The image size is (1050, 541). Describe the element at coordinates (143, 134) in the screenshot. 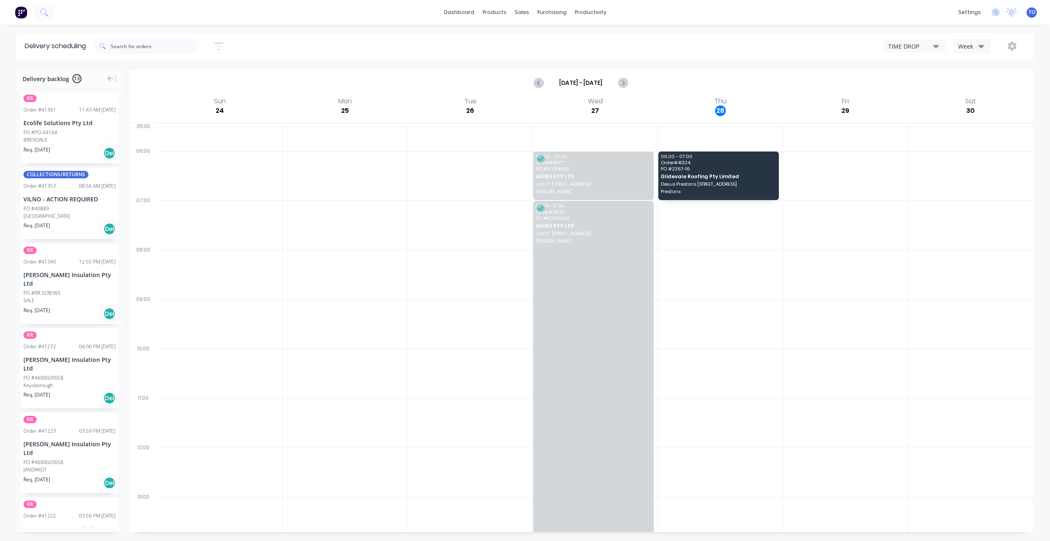

I see `div: 05:30` at that location.